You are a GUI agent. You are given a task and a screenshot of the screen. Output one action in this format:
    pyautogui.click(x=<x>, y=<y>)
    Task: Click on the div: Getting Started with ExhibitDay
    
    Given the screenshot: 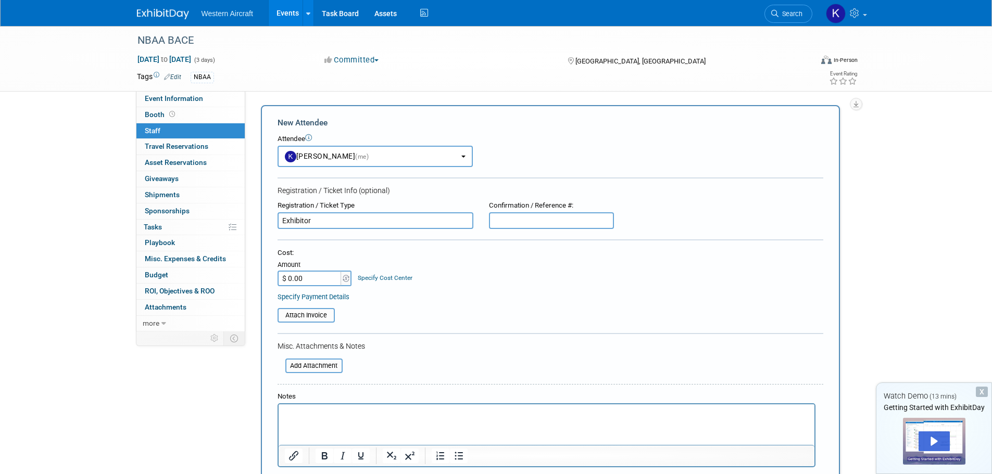 What is the action you would take?
    pyautogui.click(x=934, y=408)
    